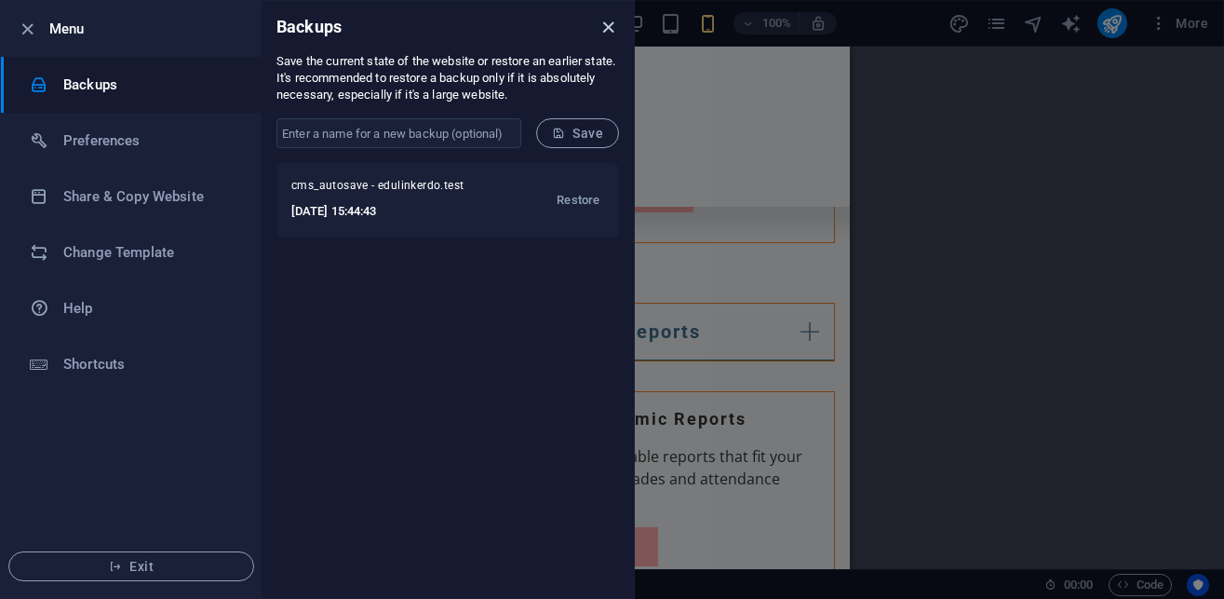 Image resolution: width=1224 pixels, height=599 pixels. What do you see at coordinates (149, 252) in the screenshot?
I see `h6: Change Template` at bounding box center [149, 252].